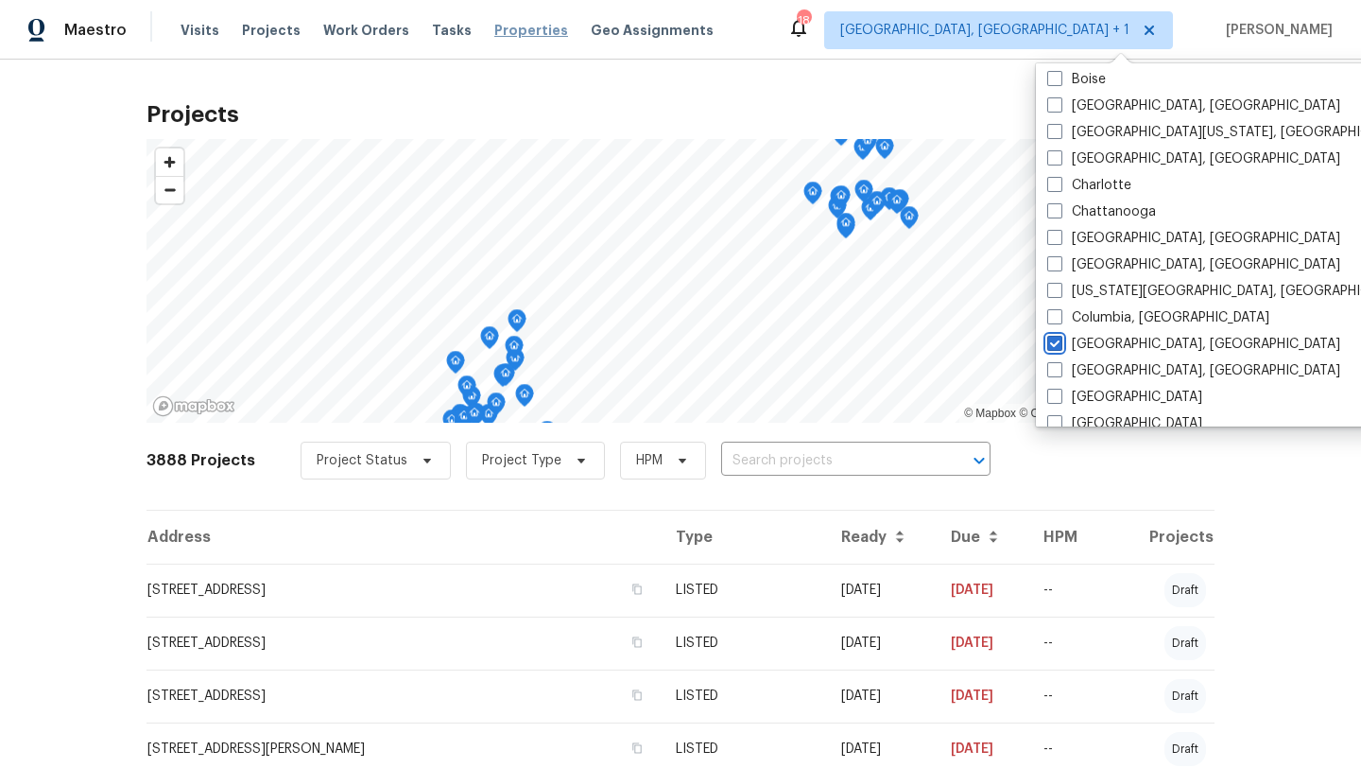 The width and height of the screenshot is (1361, 768). I want to click on button: Zoom out, so click(169, 189).